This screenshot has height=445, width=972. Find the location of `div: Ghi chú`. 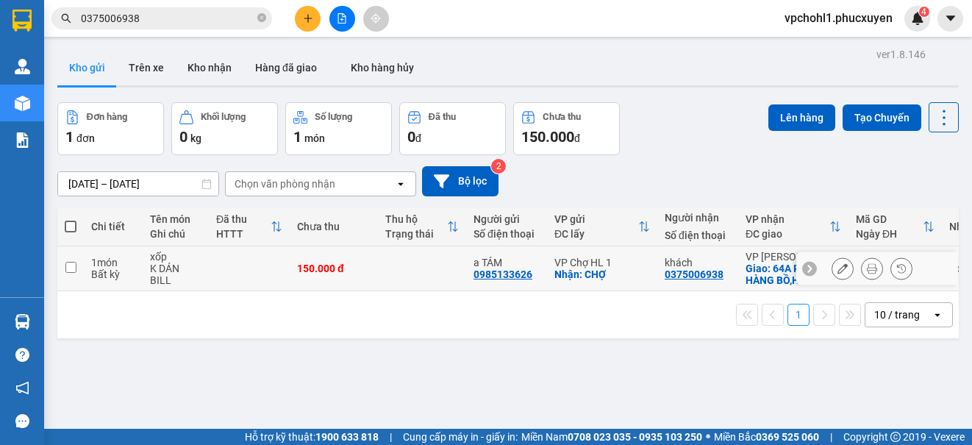

div: Ghi chú is located at coordinates (176, 234).